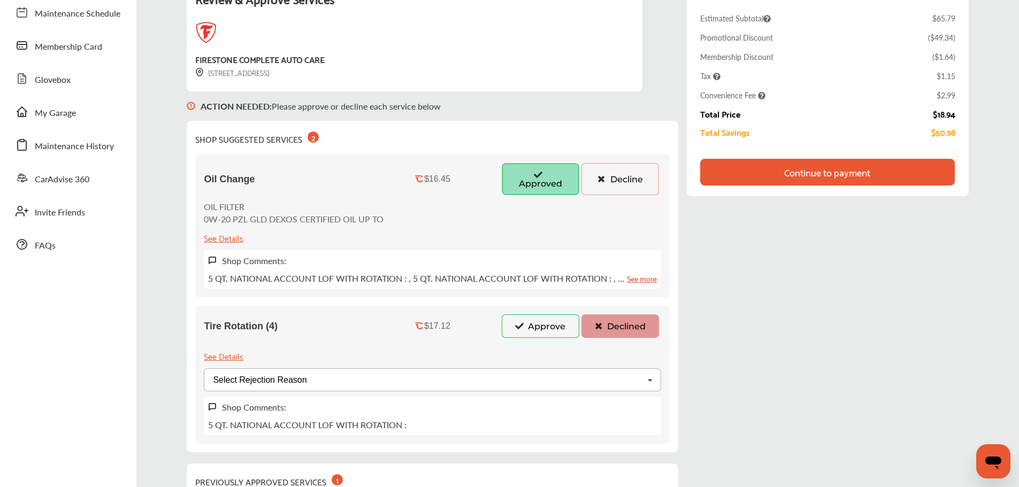 Image resolution: width=1019 pixels, height=487 pixels. I want to click on span: Maintenance Schedule, so click(78, 14).